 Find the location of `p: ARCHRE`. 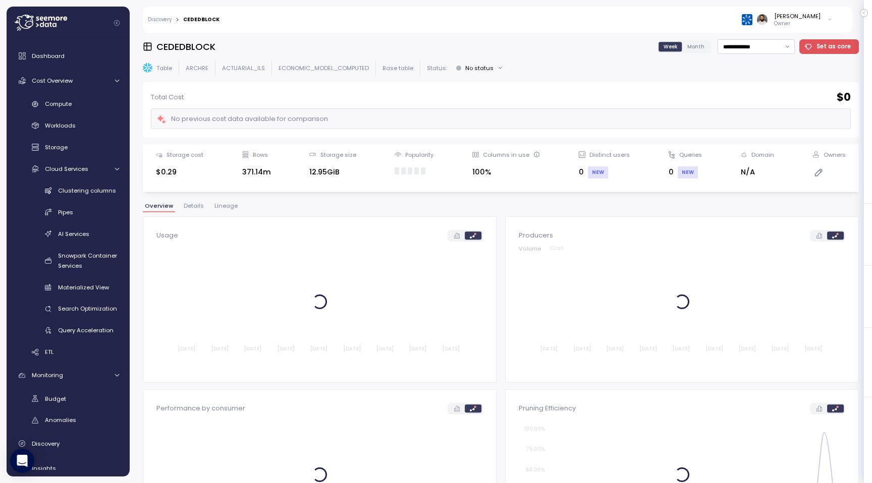

p: ARCHRE is located at coordinates (197, 68).